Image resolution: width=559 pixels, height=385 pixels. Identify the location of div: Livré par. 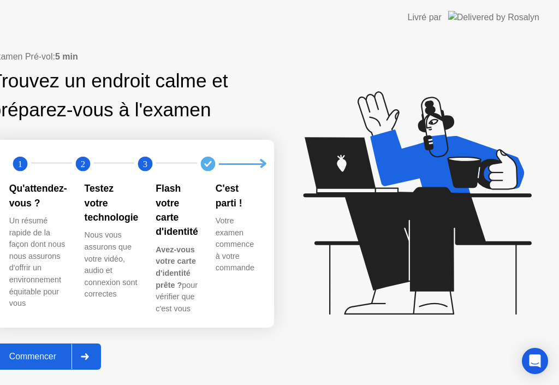
(424, 17).